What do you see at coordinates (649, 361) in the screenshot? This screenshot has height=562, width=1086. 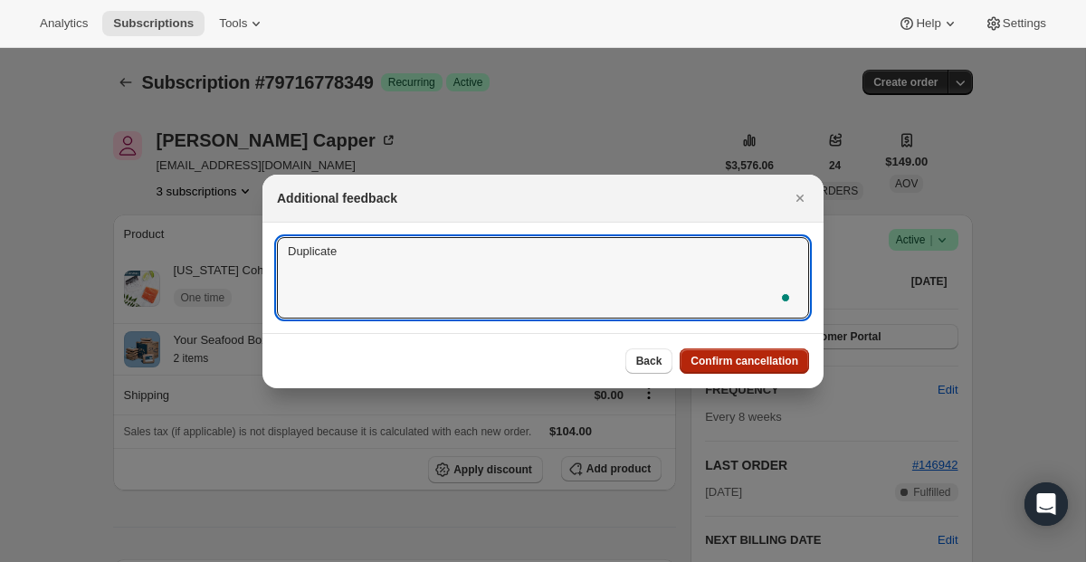 I see `button: Back` at bounding box center [649, 361].